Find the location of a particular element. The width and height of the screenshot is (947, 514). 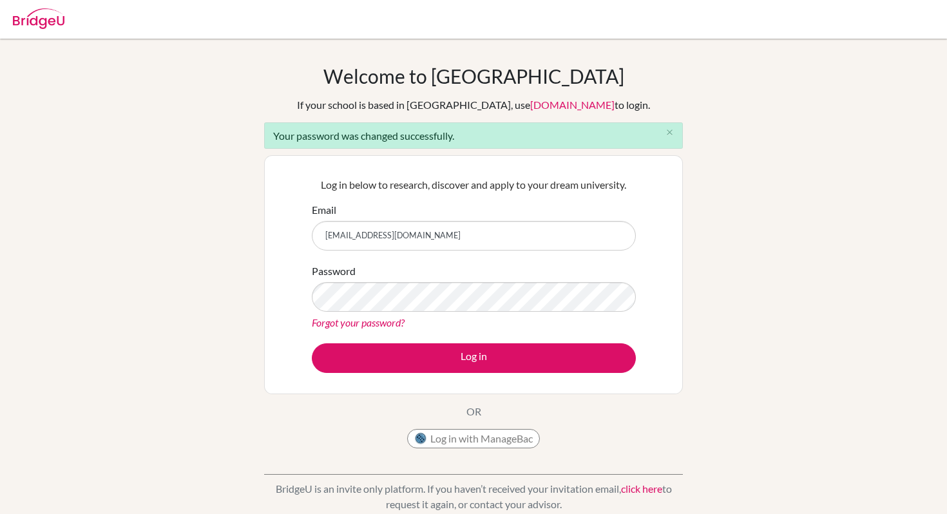

button: Log in is located at coordinates (474, 358).